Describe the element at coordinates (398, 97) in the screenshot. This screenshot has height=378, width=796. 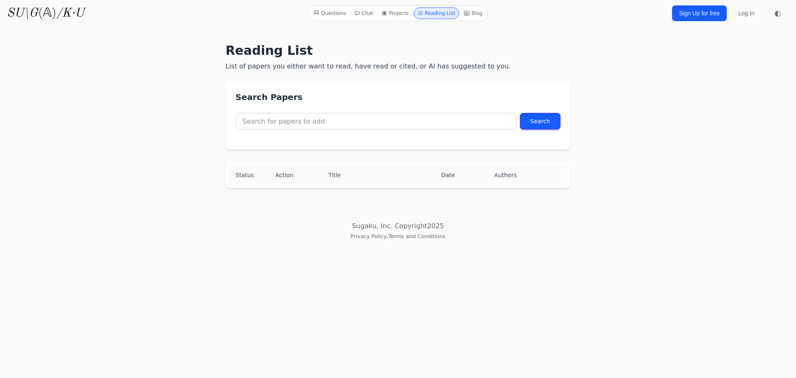
I see `h2: Search Papers` at that location.